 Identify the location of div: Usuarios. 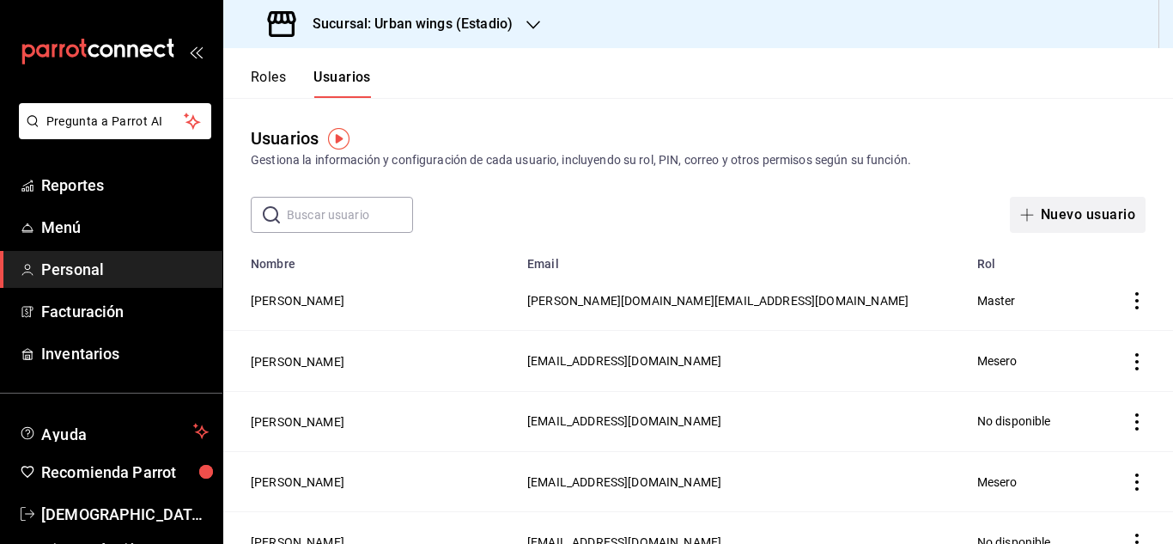
(284, 138).